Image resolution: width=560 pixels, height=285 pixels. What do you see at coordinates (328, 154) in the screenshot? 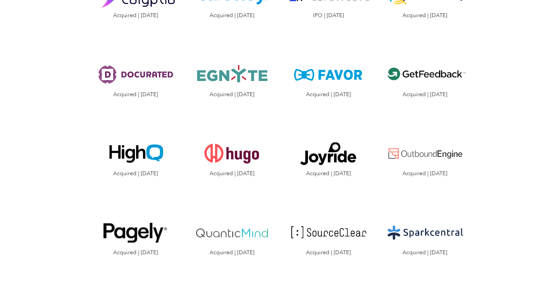
I see `a: Visit the Joyride website` at bounding box center [328, 154].